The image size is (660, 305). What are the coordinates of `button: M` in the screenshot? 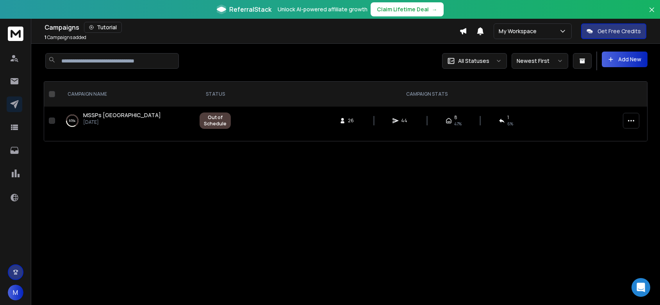 It's located at (16, 293).